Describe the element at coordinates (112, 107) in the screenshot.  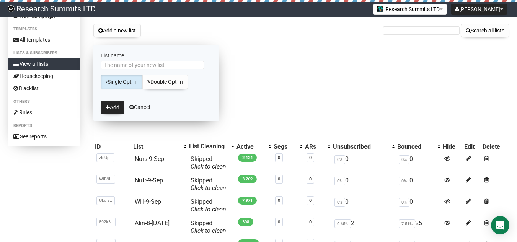
I see `button: Add` at that location.